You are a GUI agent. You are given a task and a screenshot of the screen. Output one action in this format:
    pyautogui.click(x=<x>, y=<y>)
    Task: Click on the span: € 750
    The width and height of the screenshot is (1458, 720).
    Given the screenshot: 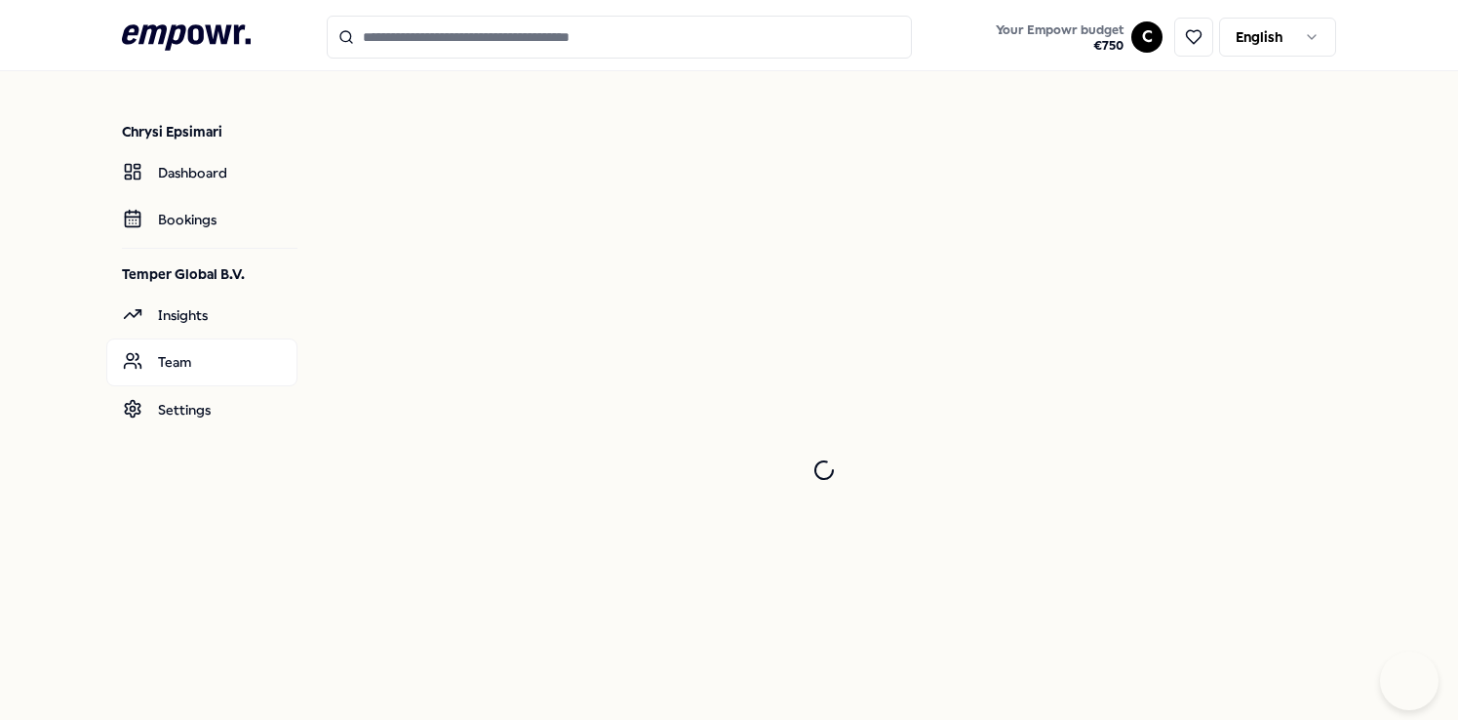 What is the action you would take?
    pyautogui.click(x=1059, y=46)
    